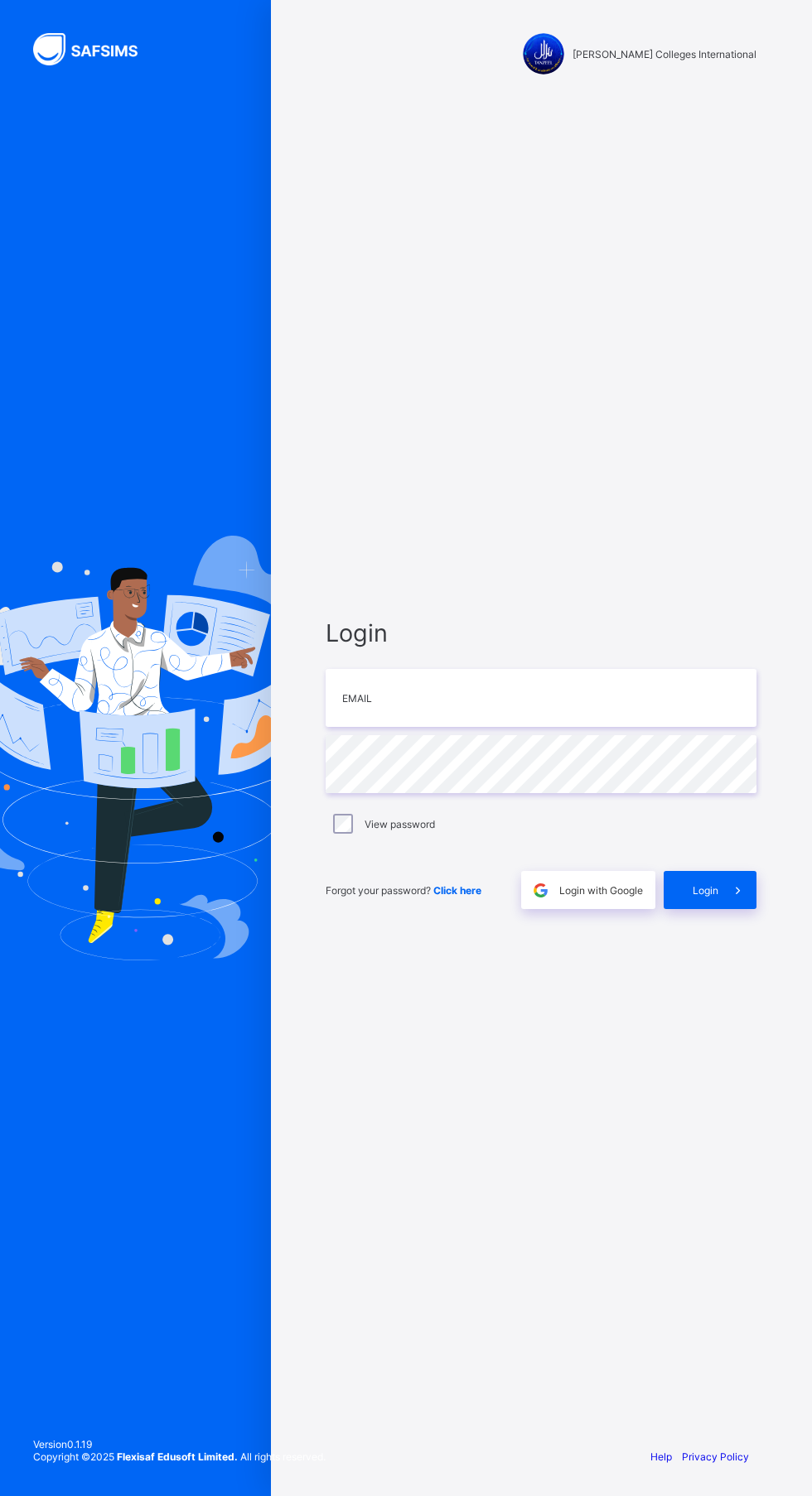 The width and height of the screenshot is (812, 1496). I want to click on span: Login with Google, so click(600, 890).